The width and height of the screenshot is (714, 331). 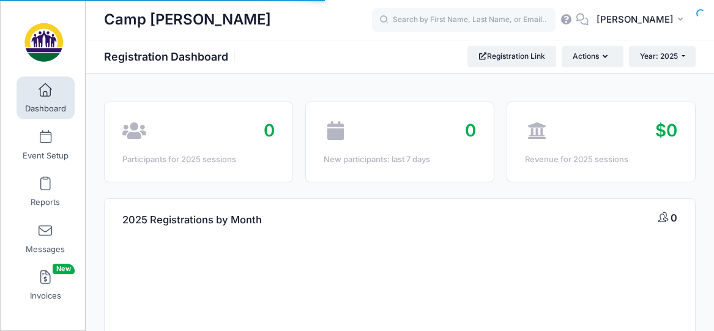 What do you see at coordinates (400, 160) in the screenshot?
I see `div: New participants: last 7 days` at bounding box center [400, 160].